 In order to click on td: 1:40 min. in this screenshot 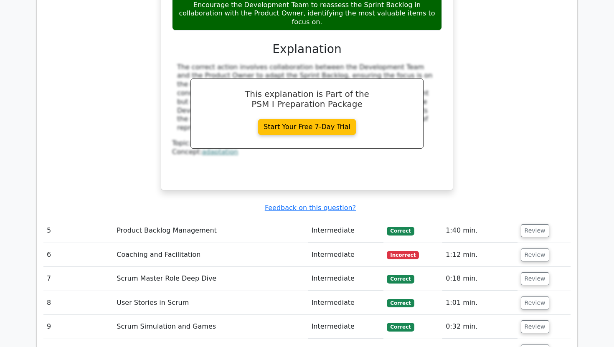, I will do `click(480, 231)`.